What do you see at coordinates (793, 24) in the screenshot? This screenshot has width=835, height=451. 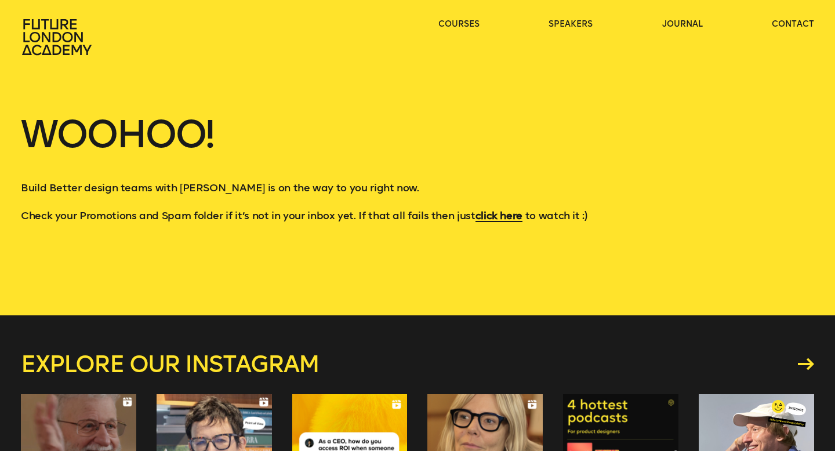 I see `a: contact` at bounding box center [793, 24].